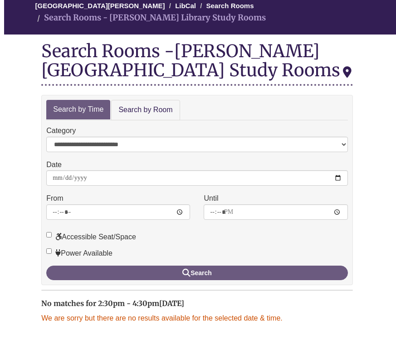  I want to click on label: Until, so click(211, 198).